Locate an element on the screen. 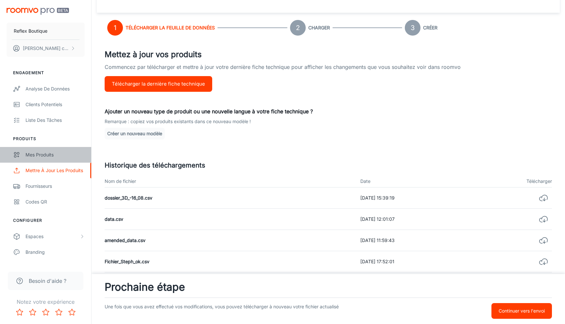  text: 2 is located at coordinates (298, 28).